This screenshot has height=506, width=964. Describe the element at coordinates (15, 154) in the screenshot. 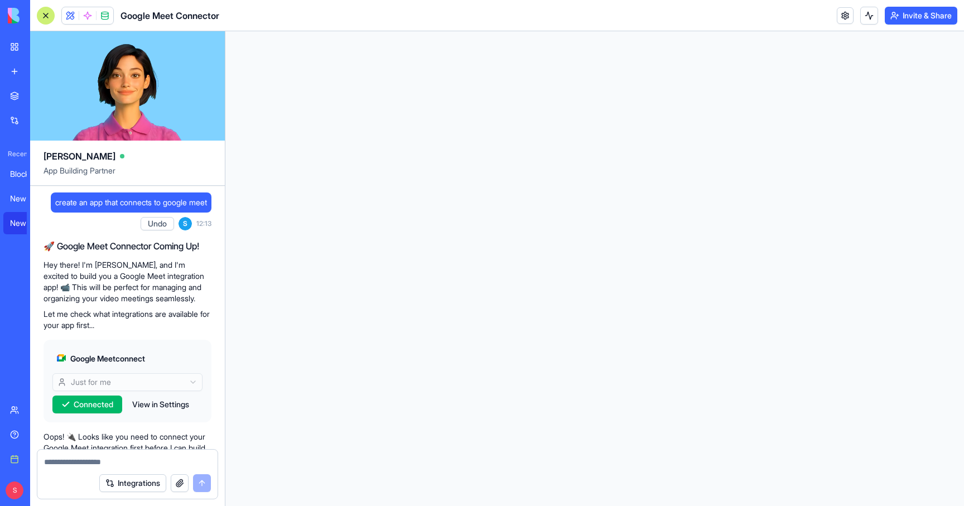

I see `span: Recent` at that location.